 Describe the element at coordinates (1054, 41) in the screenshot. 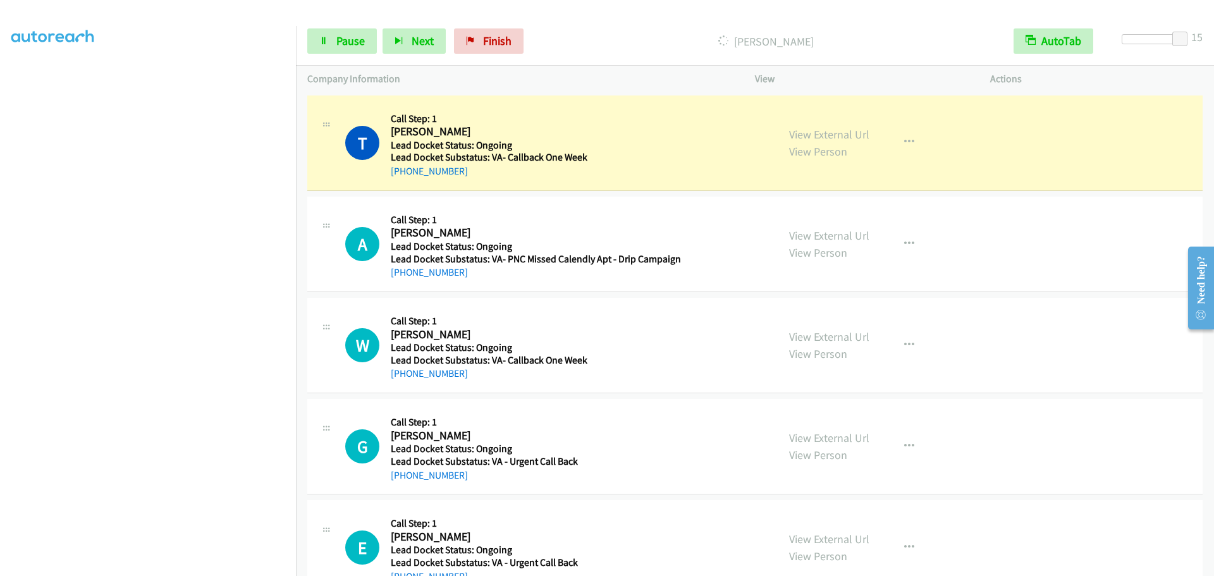

I see `button: AutoTab` at that location.